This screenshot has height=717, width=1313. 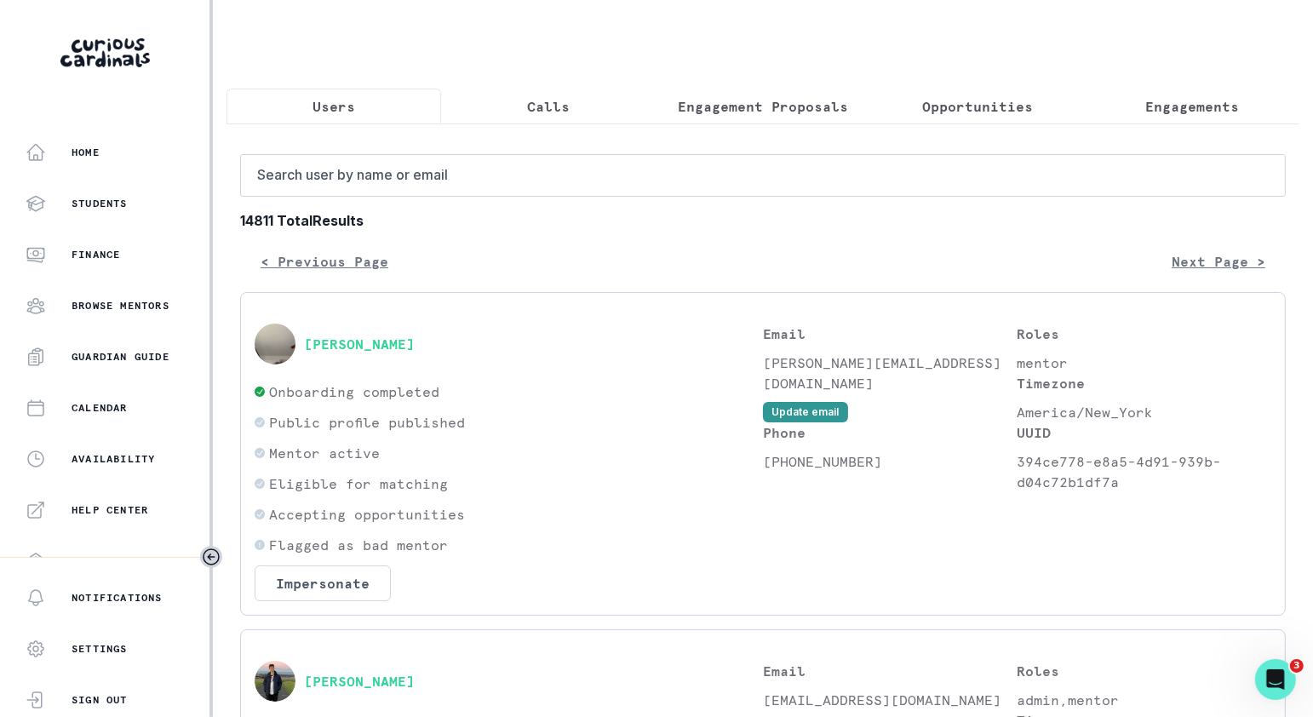 I want to click on p: Notifications, so click(x=117, y=598).